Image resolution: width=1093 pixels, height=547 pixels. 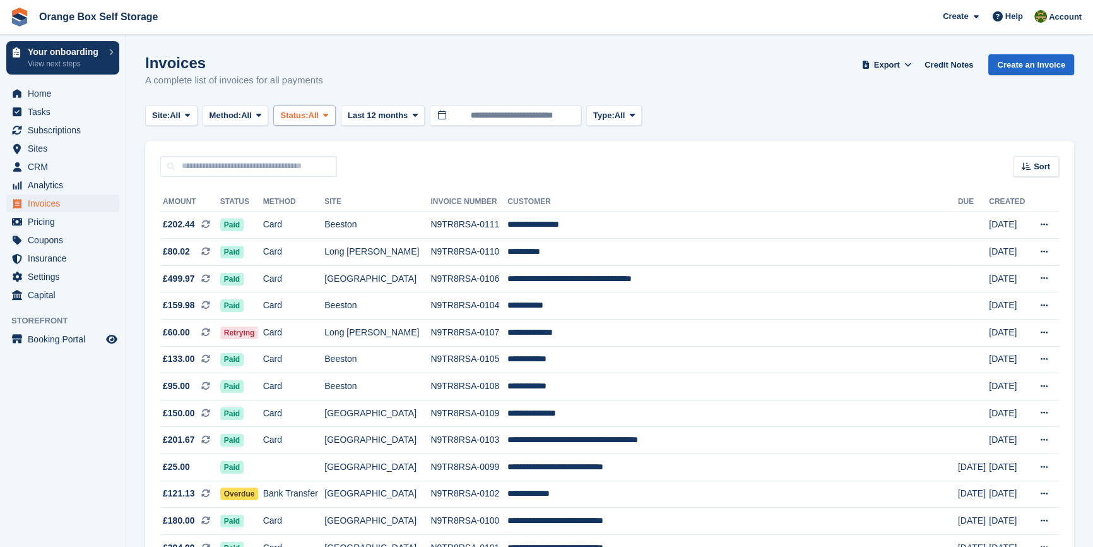 I want to click on span: £60.00, so click(x=176, y=332).